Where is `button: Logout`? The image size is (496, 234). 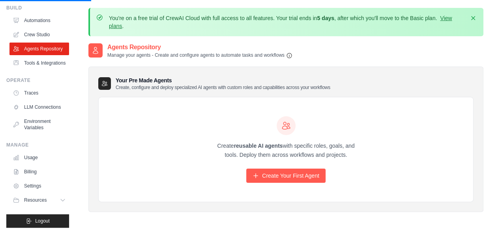 button: Logout is located at coordinates (37, 221).